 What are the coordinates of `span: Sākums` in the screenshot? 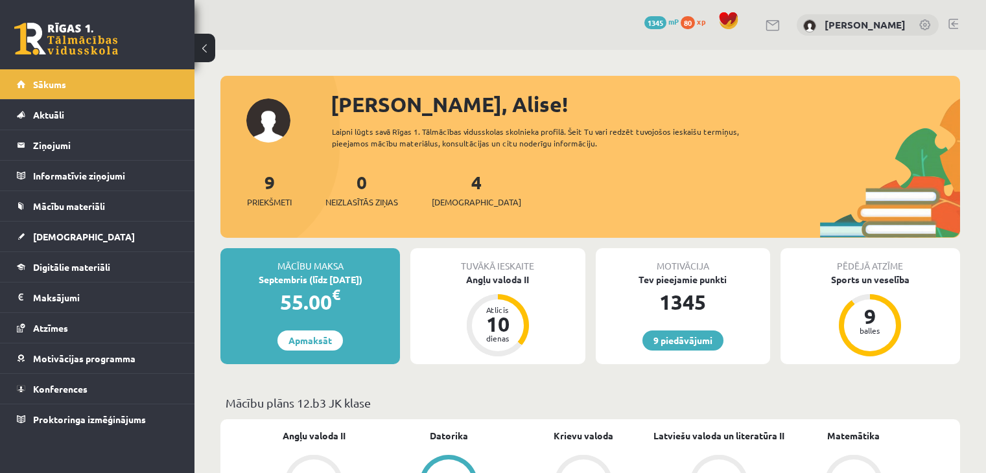 It's located at (49, 84).